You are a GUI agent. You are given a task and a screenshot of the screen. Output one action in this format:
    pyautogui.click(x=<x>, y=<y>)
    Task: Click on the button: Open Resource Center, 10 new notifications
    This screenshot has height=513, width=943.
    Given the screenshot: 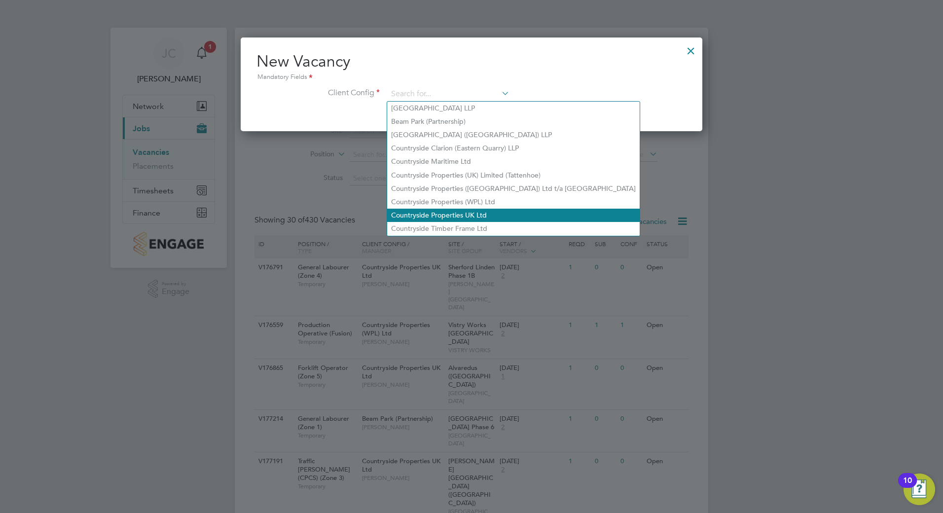 What is the action you would take?
    pyautogui.click(x=919, y=489)
    